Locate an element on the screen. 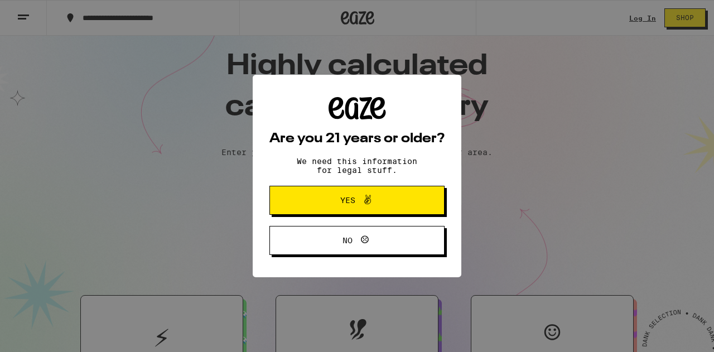 The width and height of the screenshot is (714, 352). h2: Are you 21 years or older? is located at coordinates (357, 139).